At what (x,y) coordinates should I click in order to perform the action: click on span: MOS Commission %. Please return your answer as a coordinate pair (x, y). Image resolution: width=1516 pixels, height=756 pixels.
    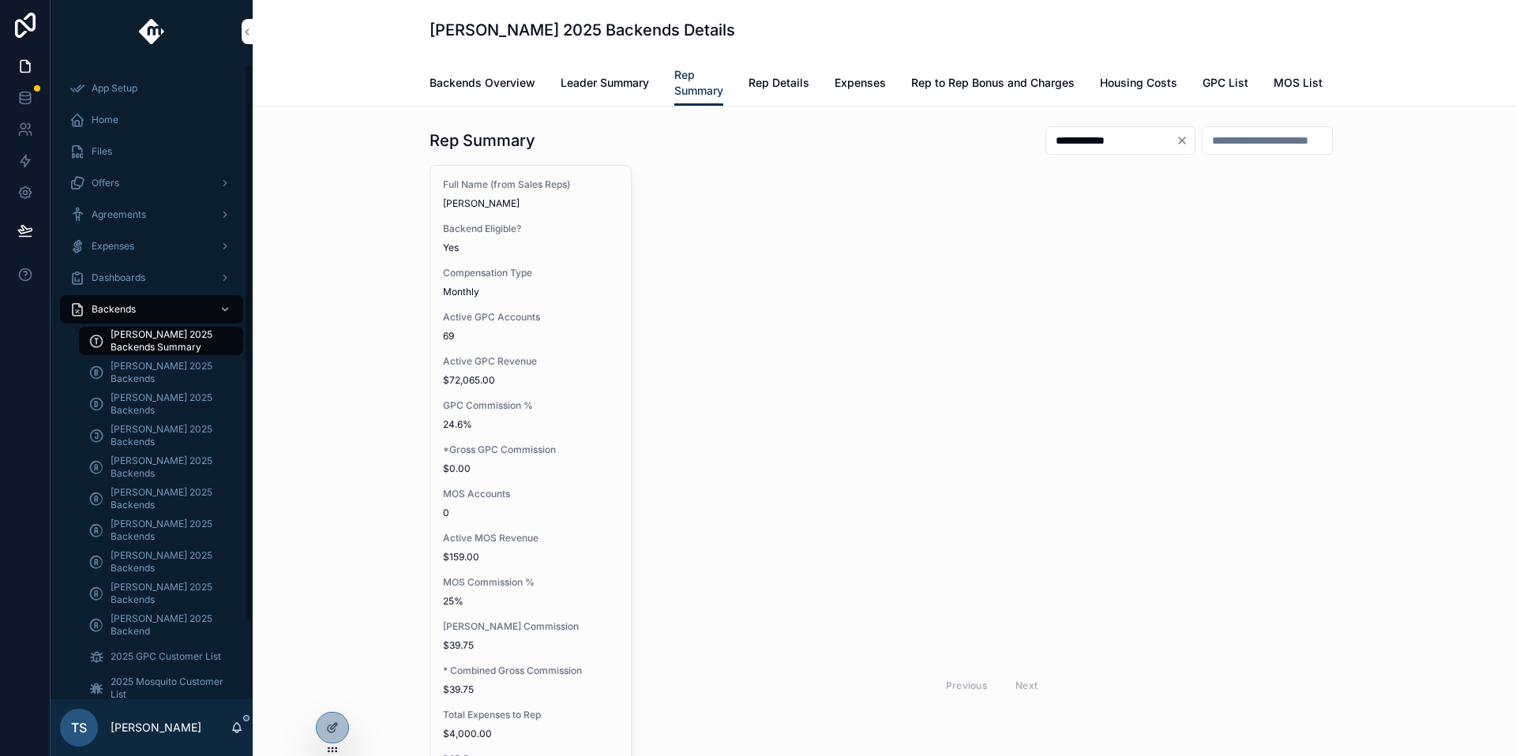
    Looking at the image, I should click on (530, 583).